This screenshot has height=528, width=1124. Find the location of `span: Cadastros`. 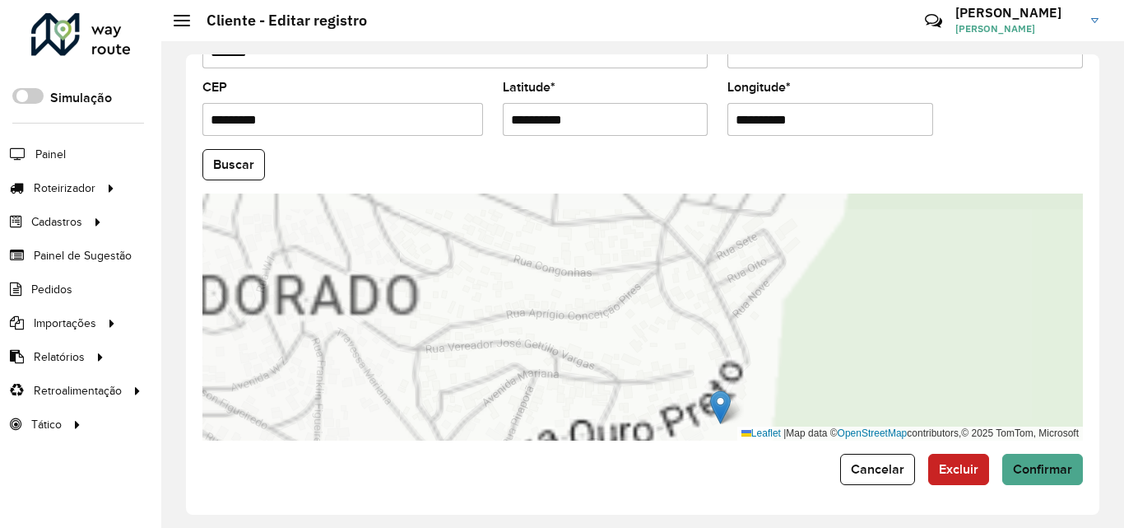

span: Cadastros is located at coordinates (57, 221).